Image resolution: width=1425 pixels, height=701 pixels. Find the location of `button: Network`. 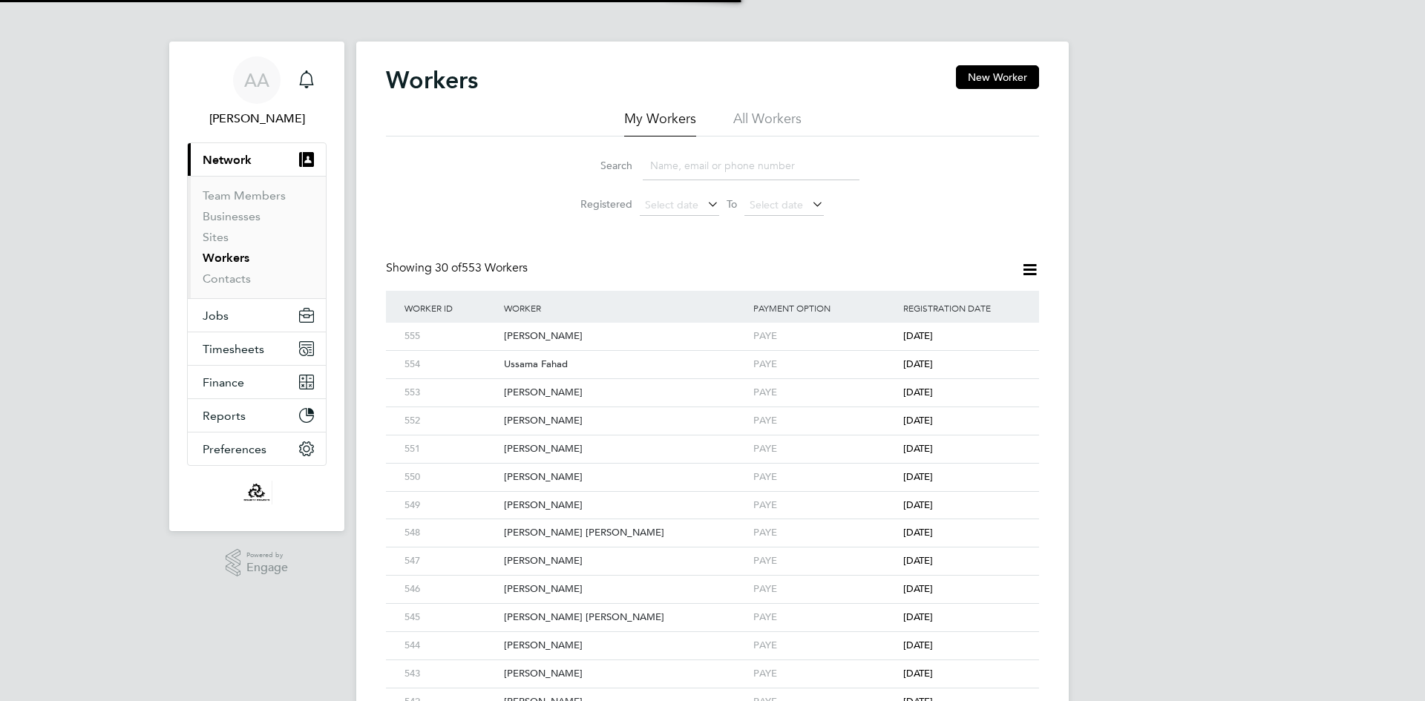

button: Network is located at coordinates (257, 160).